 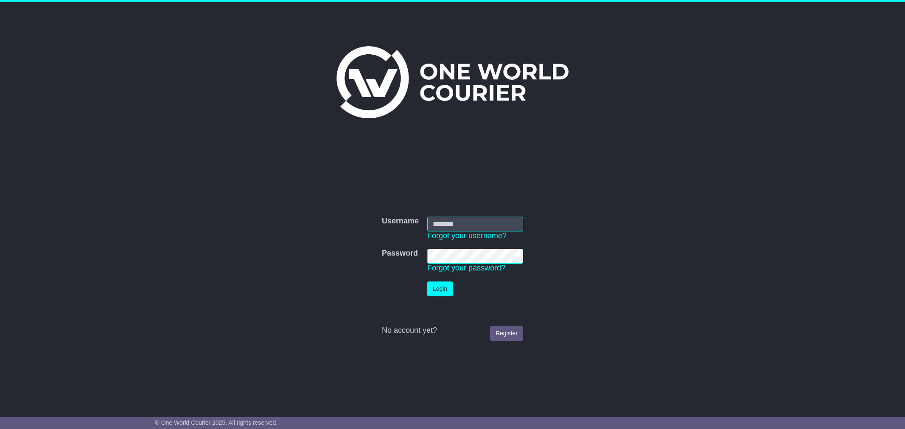 I want to click on button: Login, so click(x=440, y=289).